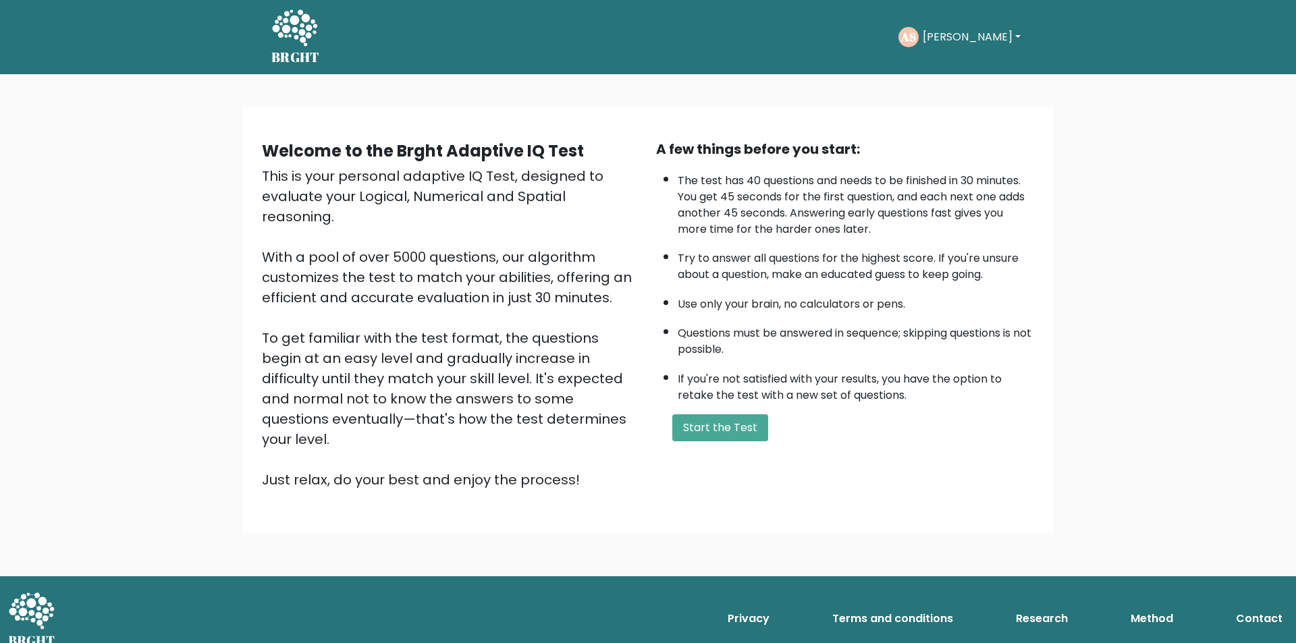 This screenshot has height=643, width=1296. What do you see at coordinates (451, 328) in the screenshot?
I see `div: This is your personal adaptive IQ Test, designed to evaluate your Logical, Numerical and Spatial ...` at bounding box center [451, 328].